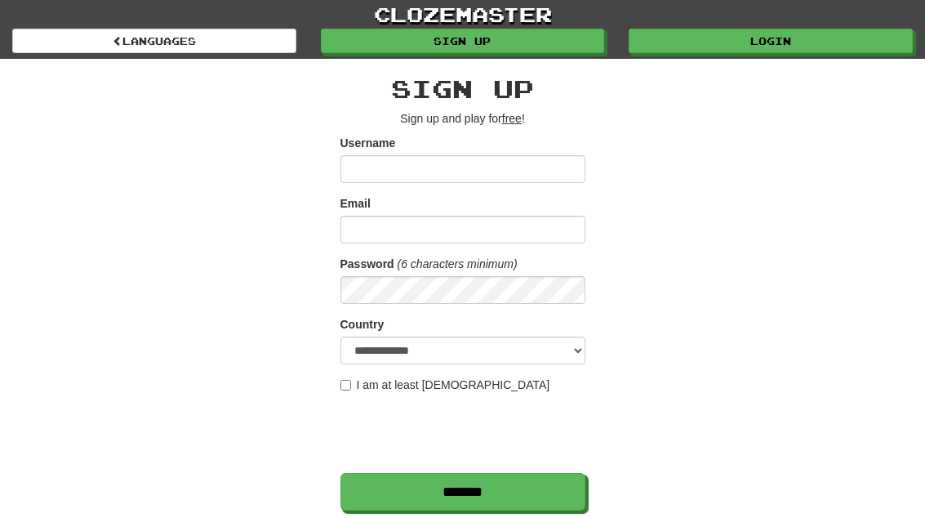 This screenshot has width=925, height=518. I want to click on u: free, so click(512, 118).